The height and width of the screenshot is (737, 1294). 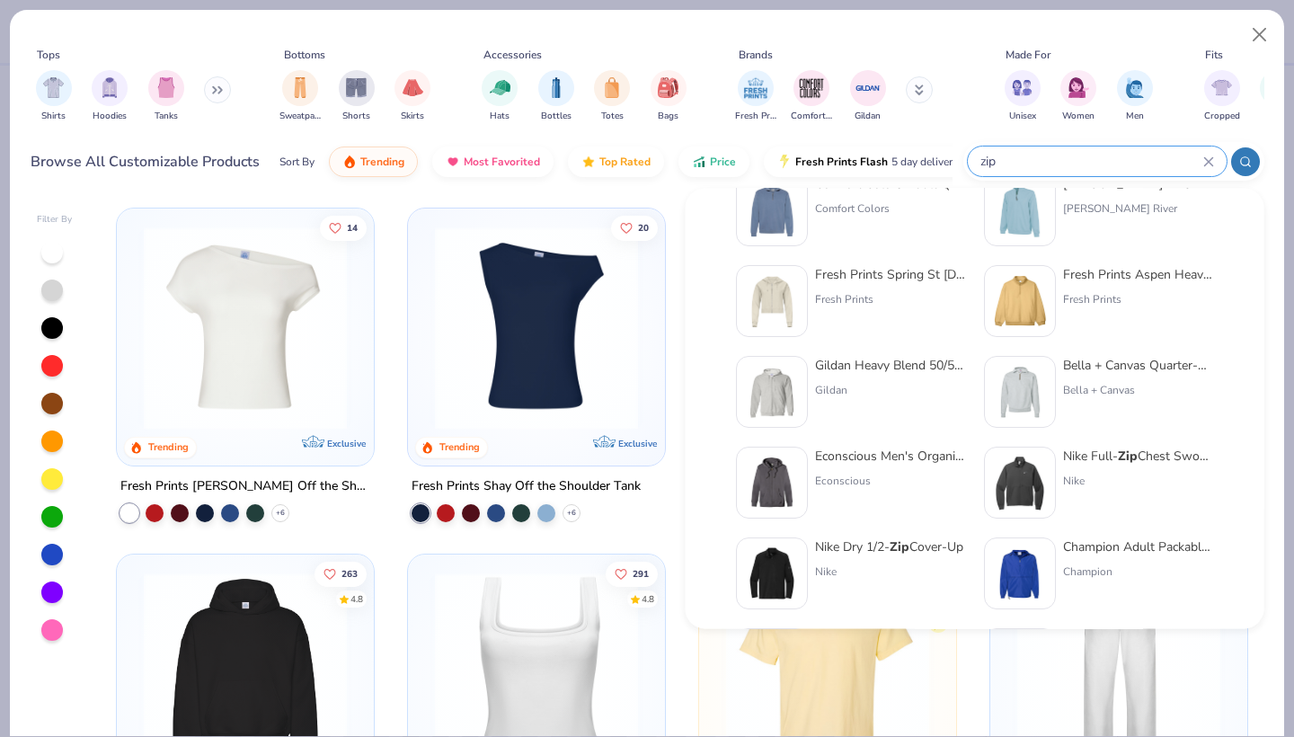 What do you see at coordinates (641, 574) in the screenshot?
I see `span: 291` at bounding box center [641, 574].